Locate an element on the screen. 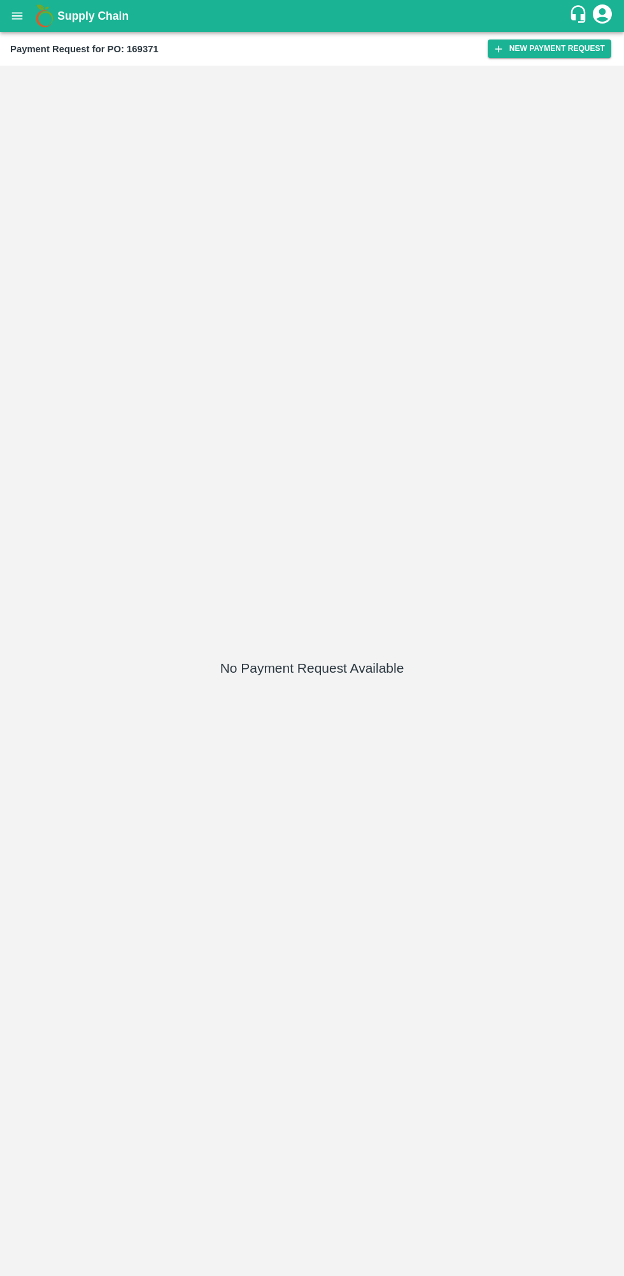 Image resolution: width=624 pixels, height=1276 pixels. img: logo is located at coordinates (45, 16).